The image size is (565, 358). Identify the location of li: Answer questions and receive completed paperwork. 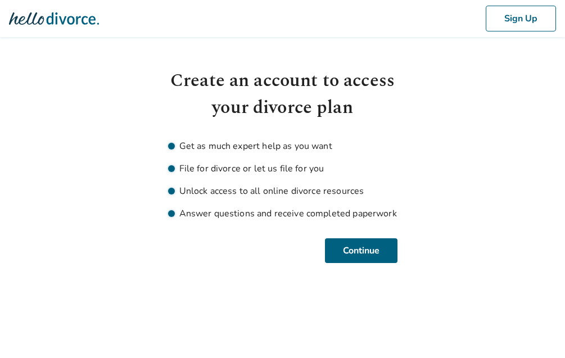
(283, 214).